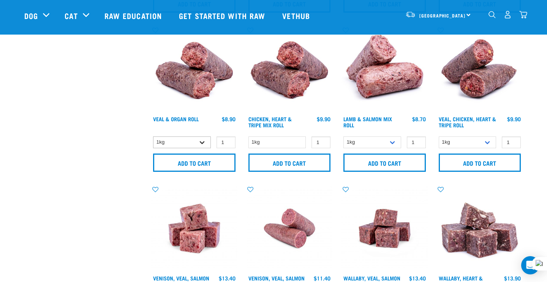  What do you see at coordinates (467, 122) in the screenshot?
I see `a: Veal, Chicken, Heart & Tripe Roll` at bounding box center [467, 122].